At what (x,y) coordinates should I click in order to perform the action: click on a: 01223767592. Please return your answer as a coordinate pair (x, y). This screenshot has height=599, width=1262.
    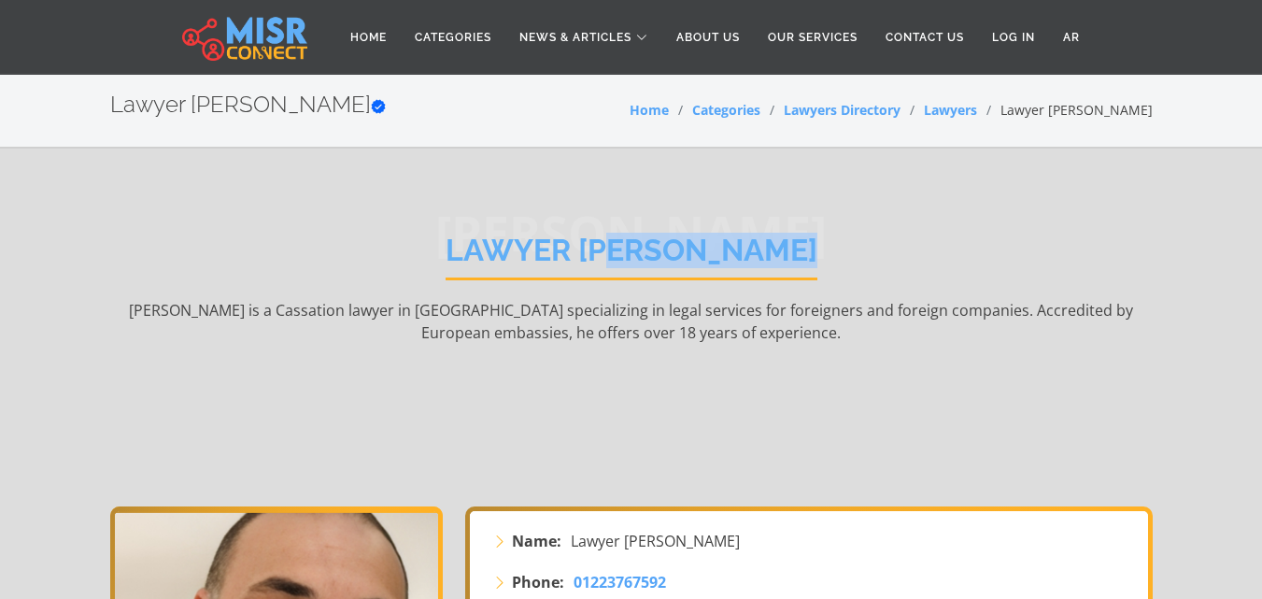
    Looking at the image, I should click on (619, 582).